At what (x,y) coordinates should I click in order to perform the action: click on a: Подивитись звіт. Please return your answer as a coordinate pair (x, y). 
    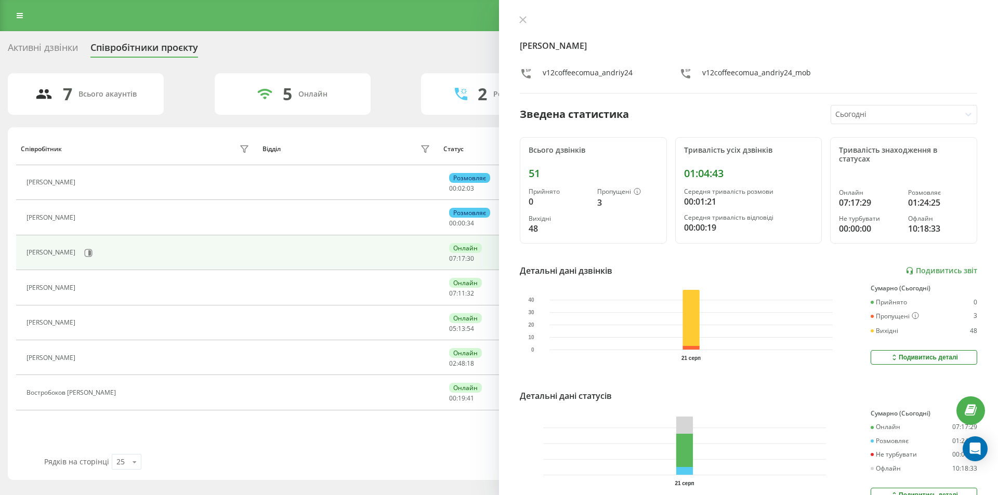
    Looking at the image, I should click on (941, 271).